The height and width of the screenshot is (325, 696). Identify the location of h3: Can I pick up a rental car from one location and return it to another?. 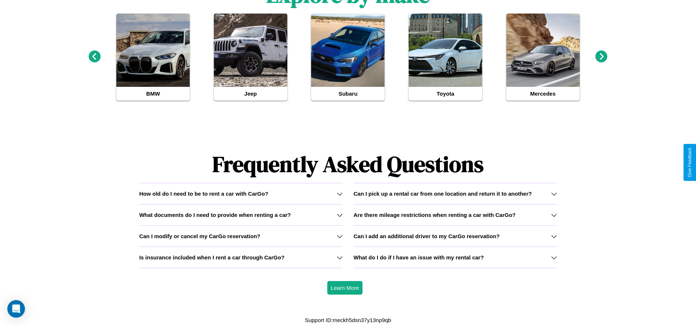
(443, 194).